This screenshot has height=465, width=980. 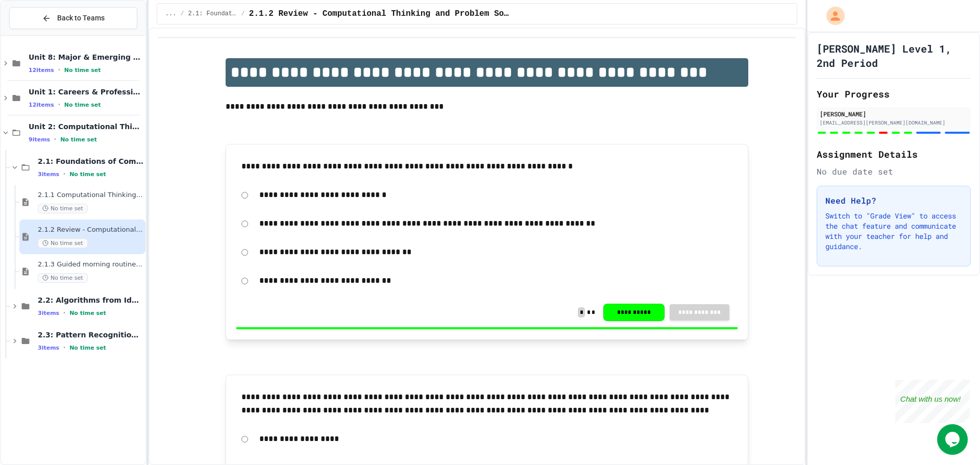 What do you see at coordinates (90, 300) in the screenshot?
I see `span: 2.2: Algorithms from Idea to Flowchart` at bounding box center [90, 300].